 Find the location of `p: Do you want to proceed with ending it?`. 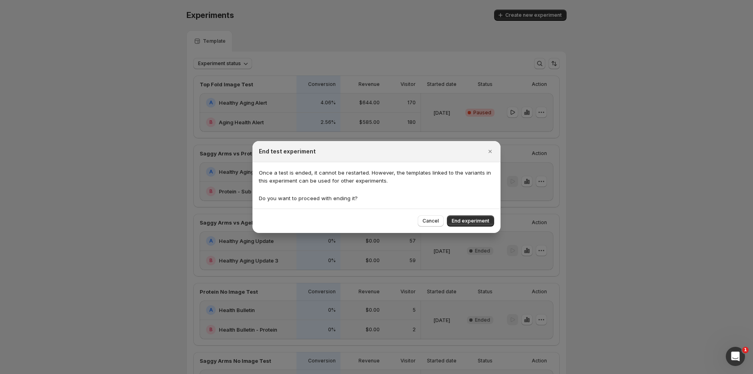

p: Do you want to proceed with ending it? is located at coordinates (376, 198).